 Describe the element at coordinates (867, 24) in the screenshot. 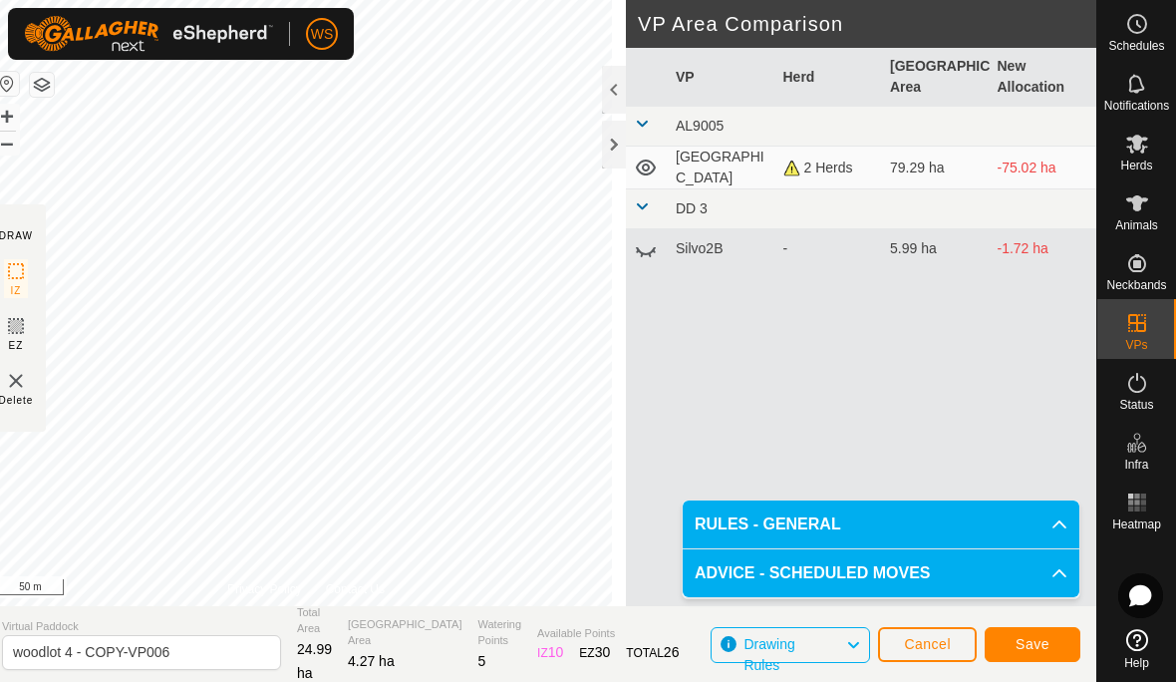

I see `h2: VP Area Comparison` at that location.